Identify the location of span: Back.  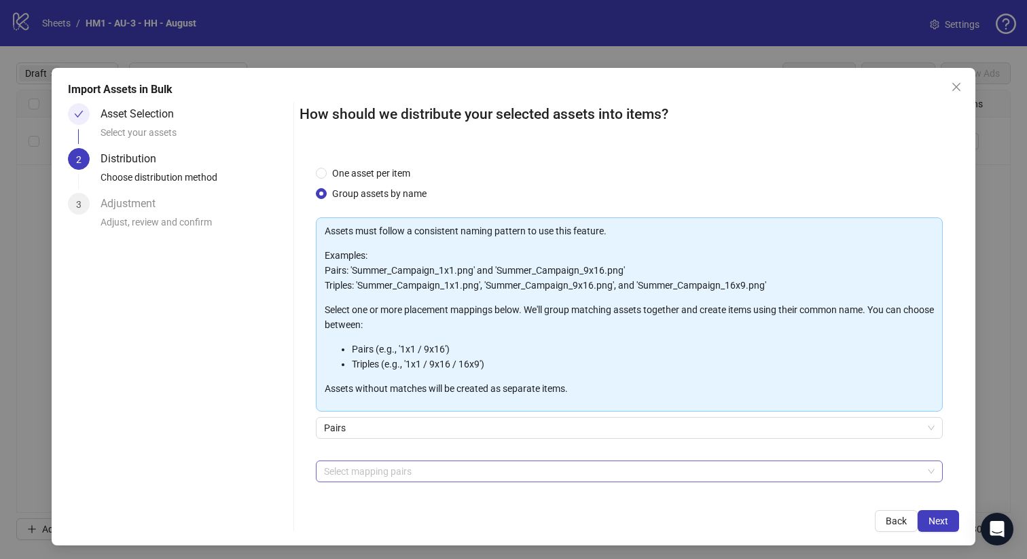
(896, 521).